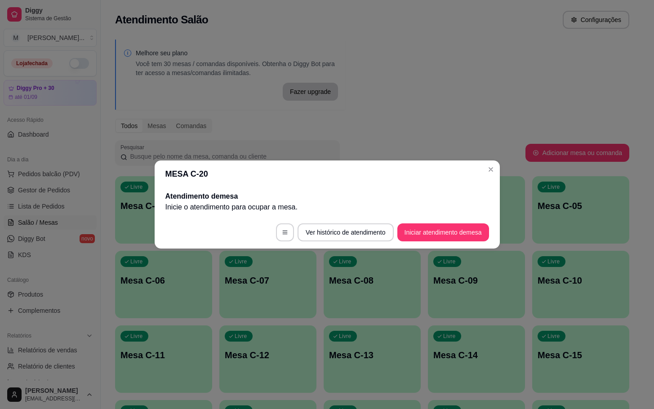 The image size is (654, 409). Describe the element at coordinates (491, 170) in the screenshot. I see `button: Close` at that location.